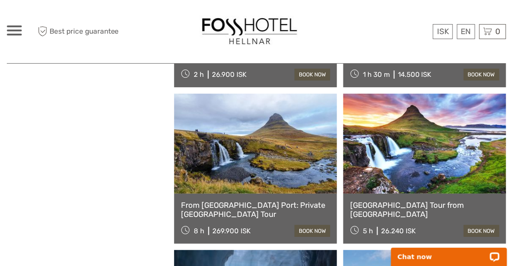  I want to click on span: 1 h 30 m, so click(376, 75).